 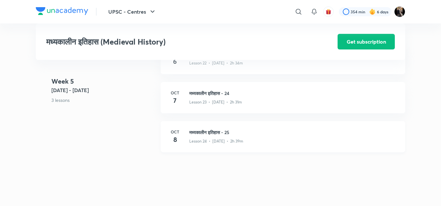 I want to click on button: Get subscription, so click(x=366, y=42).